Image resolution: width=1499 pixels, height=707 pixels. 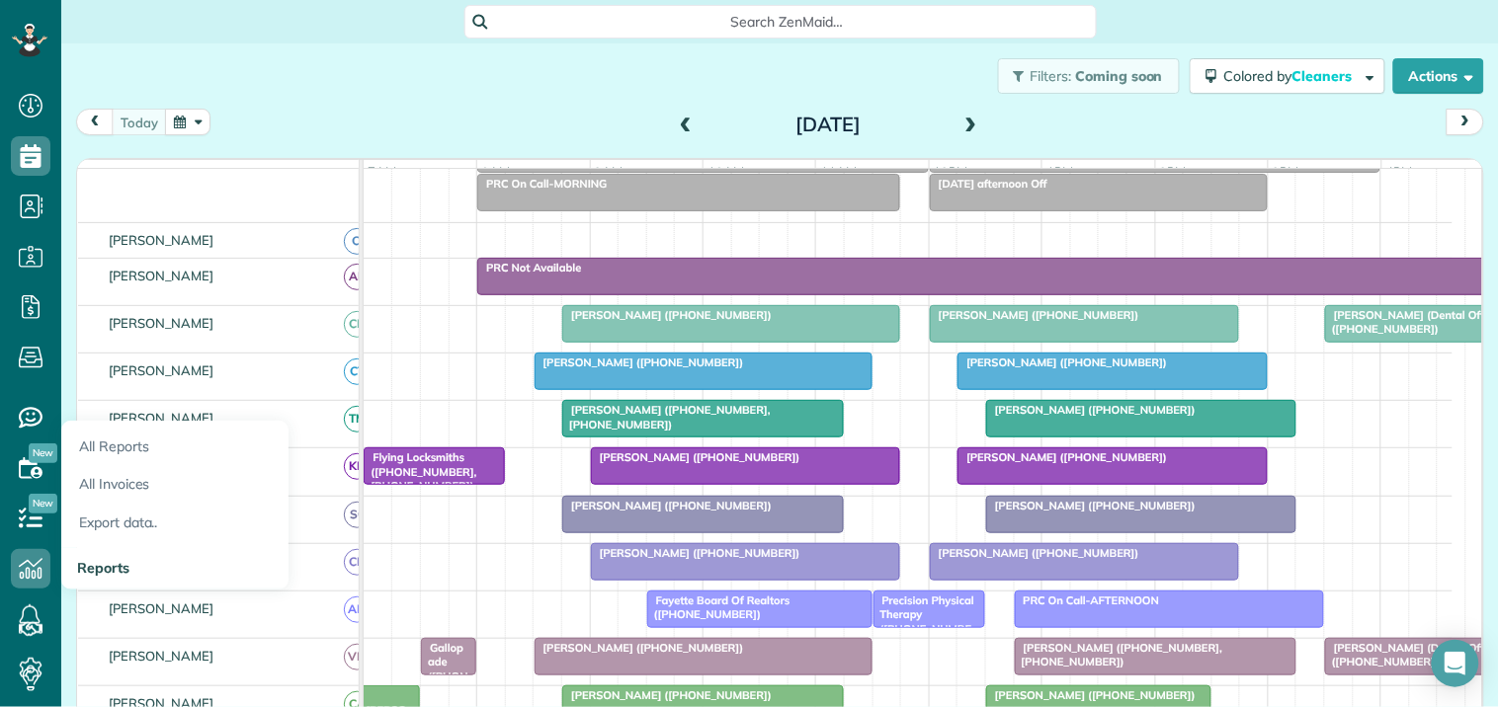 I want to click on span: 12pm, so click(x=951, y=172).